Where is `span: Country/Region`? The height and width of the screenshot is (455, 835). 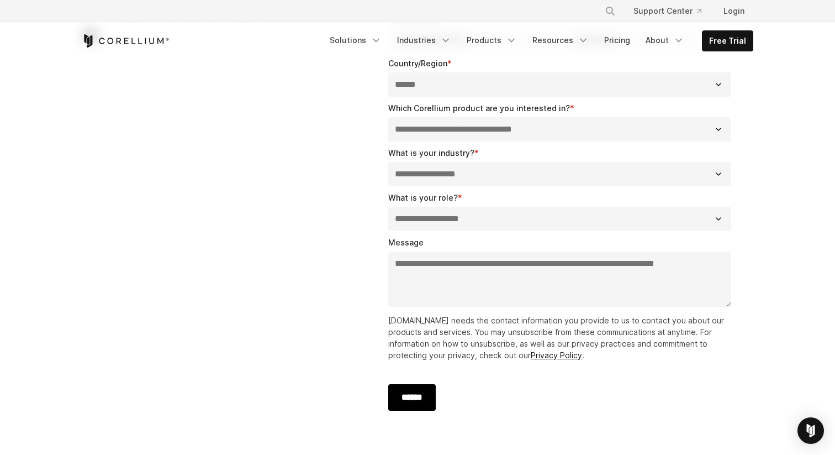
span: Country/Region is located at coordinates (418, 63).